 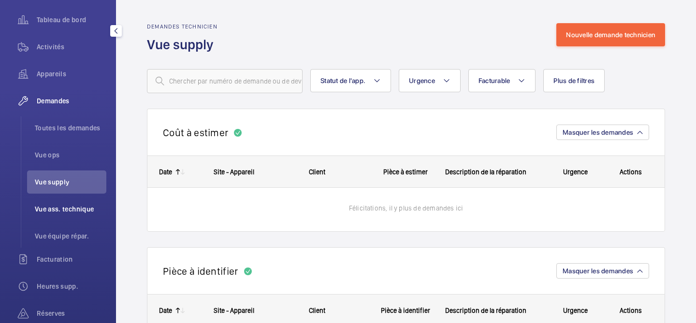 I want to click on span: Réserves, so click(x=72, y=314).